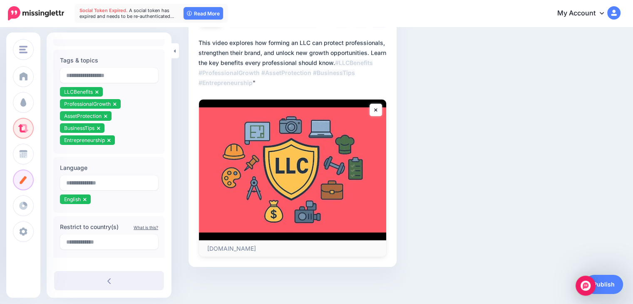  I want to click on a: What is this?, so click(146, 227).